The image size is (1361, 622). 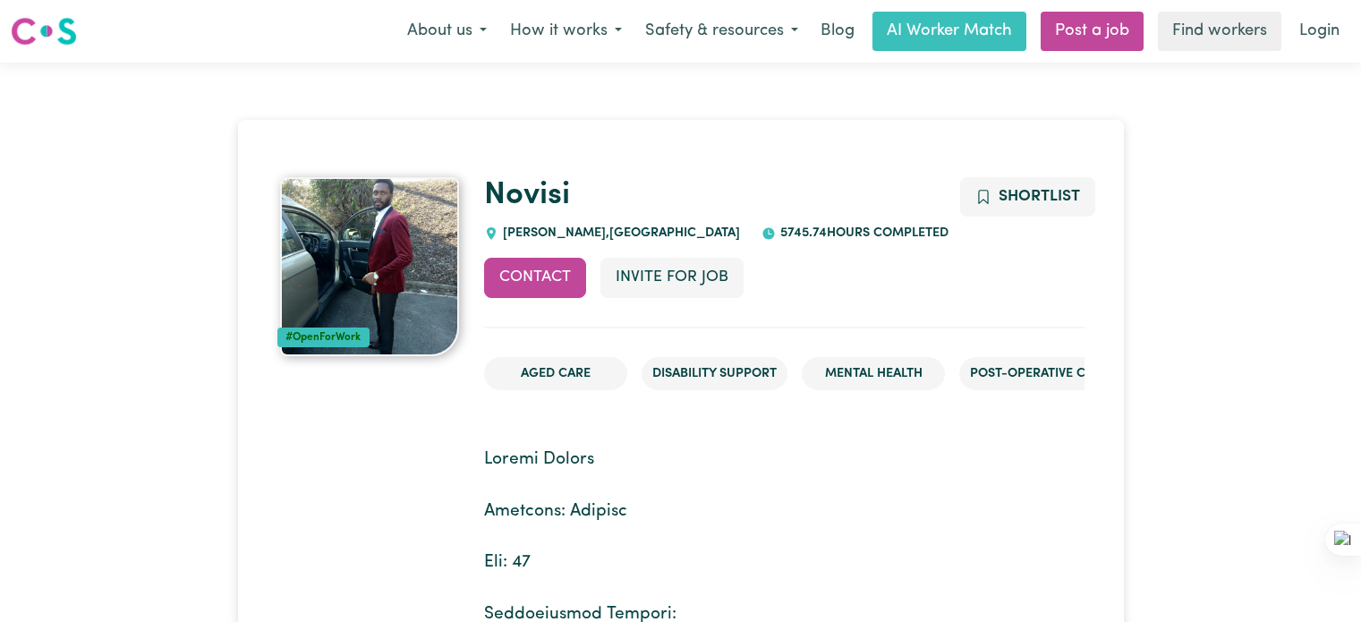 What do you see at coordinates (838, 31) in the screenshot?
I see `a: Blog` at bounding box center [838, 31].